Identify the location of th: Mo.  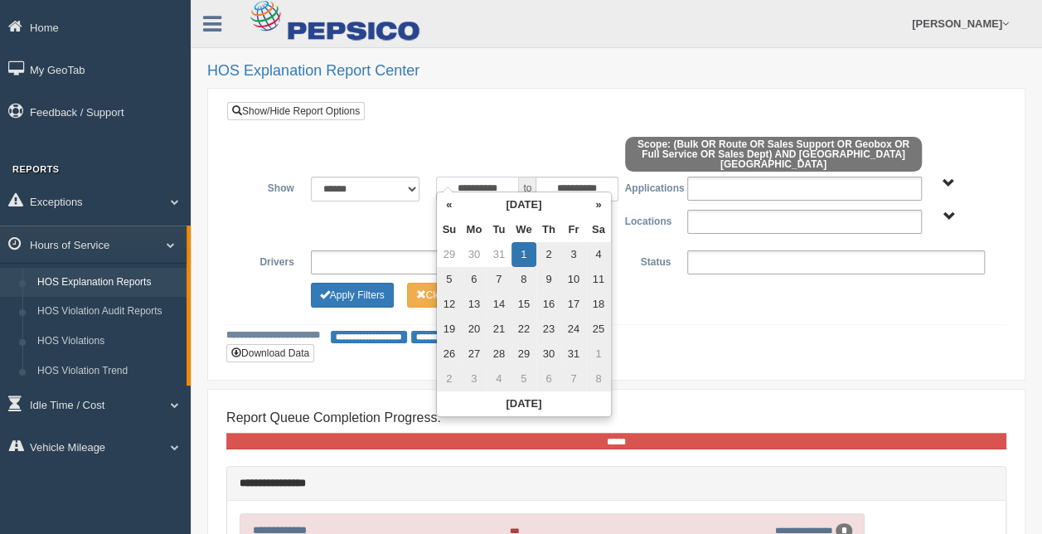
(474, 230).